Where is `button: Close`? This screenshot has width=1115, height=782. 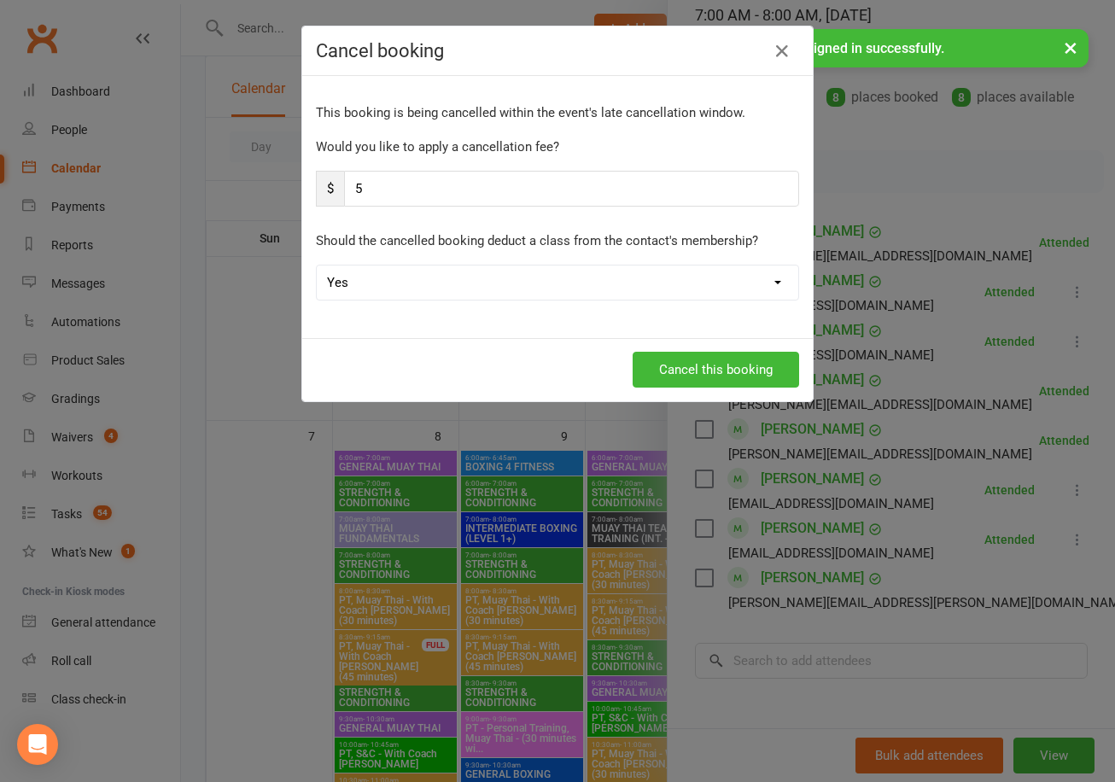
button: Close is located at coordinates (782, 51).